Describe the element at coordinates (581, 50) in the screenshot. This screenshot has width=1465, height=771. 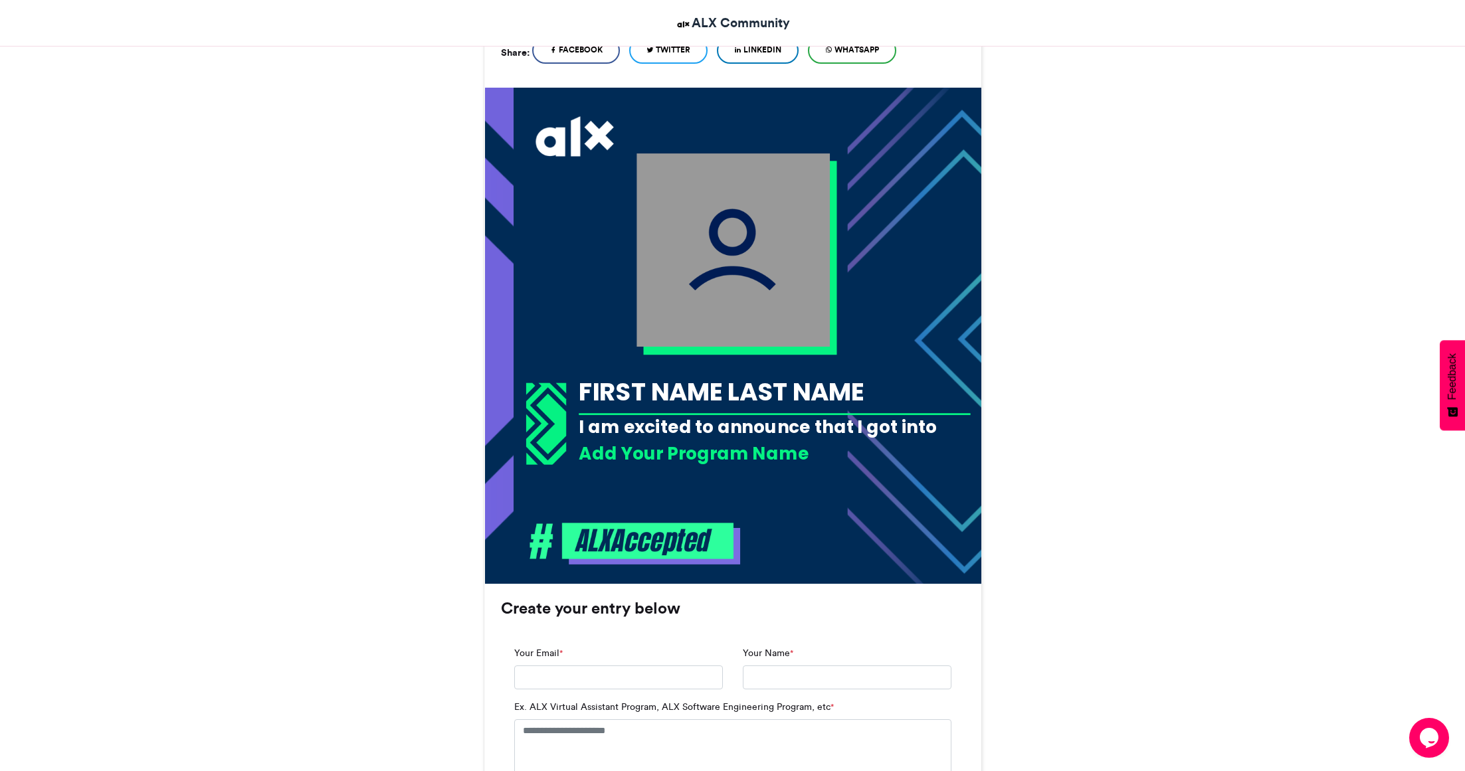
I see `span: Facebook` at that location.